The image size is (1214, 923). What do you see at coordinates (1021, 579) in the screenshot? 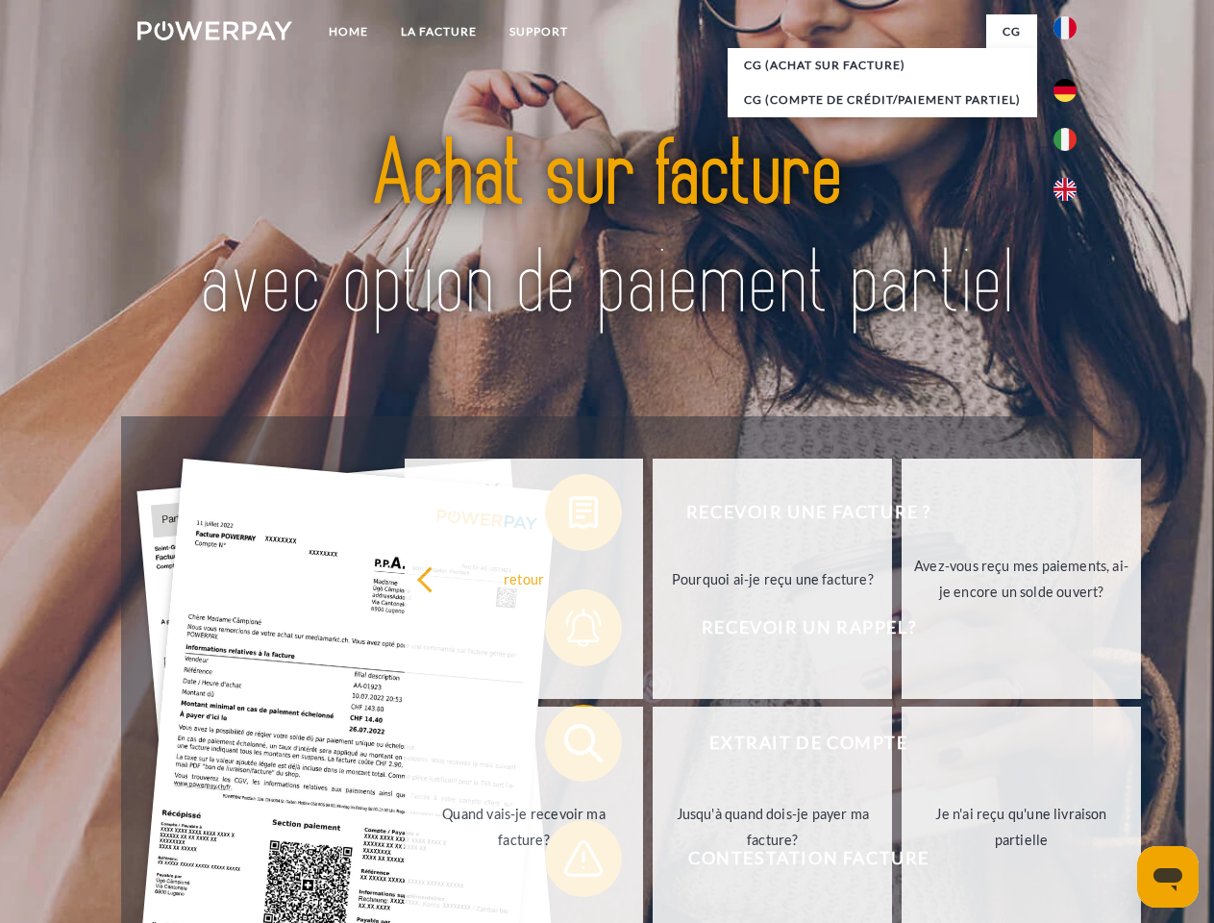
I see `a: Avez-vous reçu mes paiements, ai-je encore un solde ouvert?` at bounding box center [1021, 579].